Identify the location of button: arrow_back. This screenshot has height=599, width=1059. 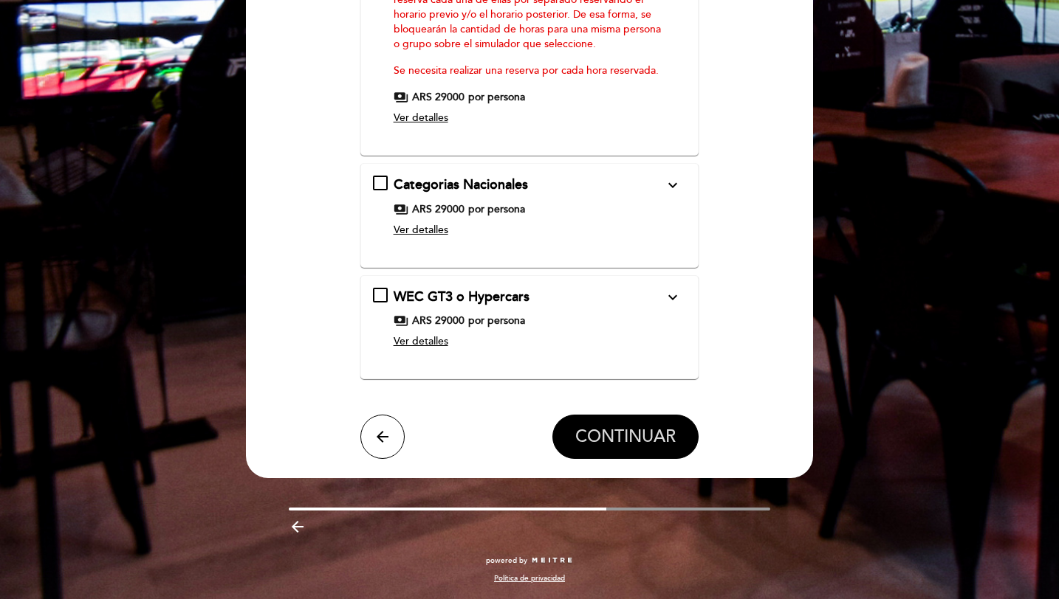
(382, 437).